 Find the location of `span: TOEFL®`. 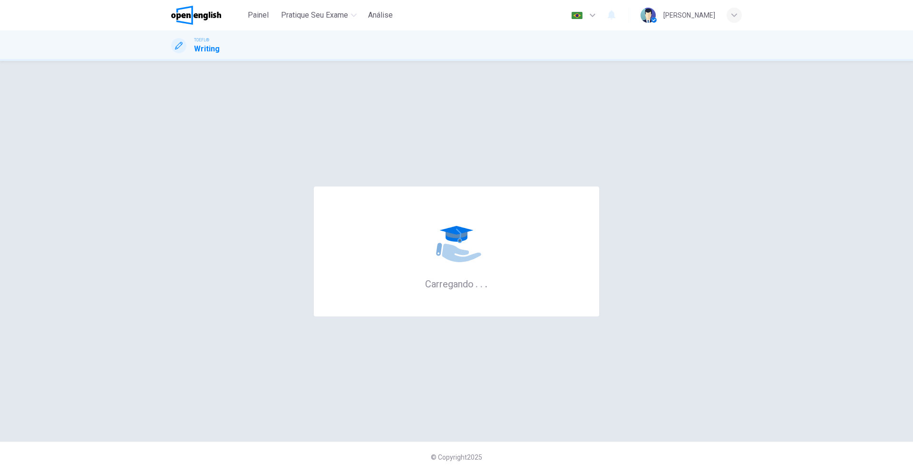

span: TOEFL® is located at coordinates (202, 40).